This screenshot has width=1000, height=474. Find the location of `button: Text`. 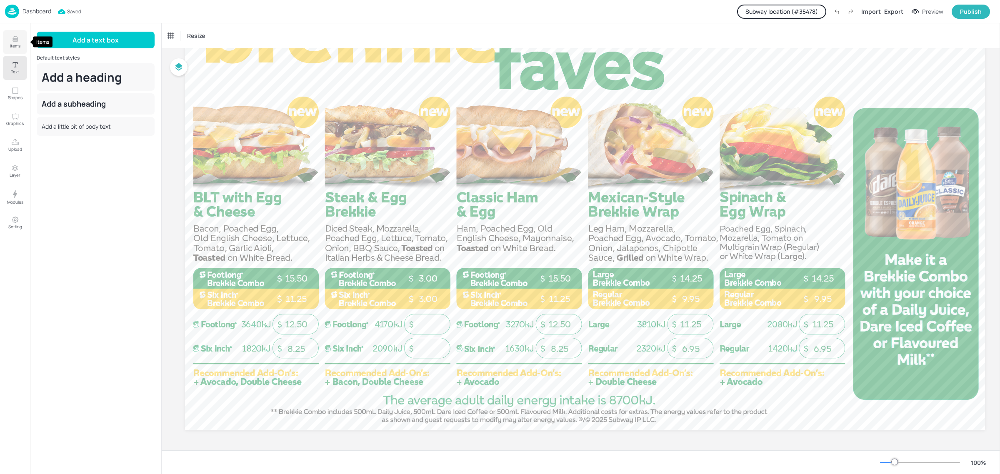

button: Text is located at coordinates (15, 68).